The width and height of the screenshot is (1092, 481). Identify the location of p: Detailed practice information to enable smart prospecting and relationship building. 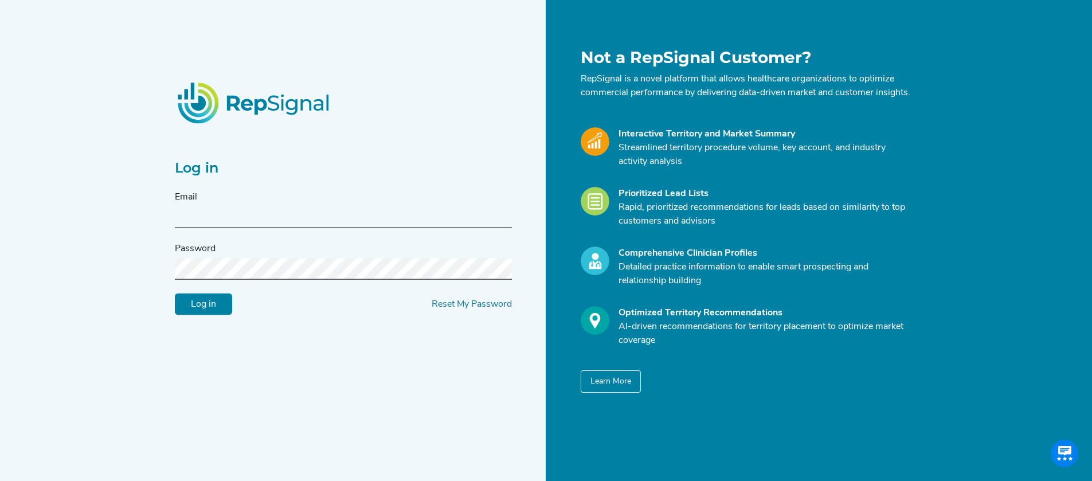
(765, 274).